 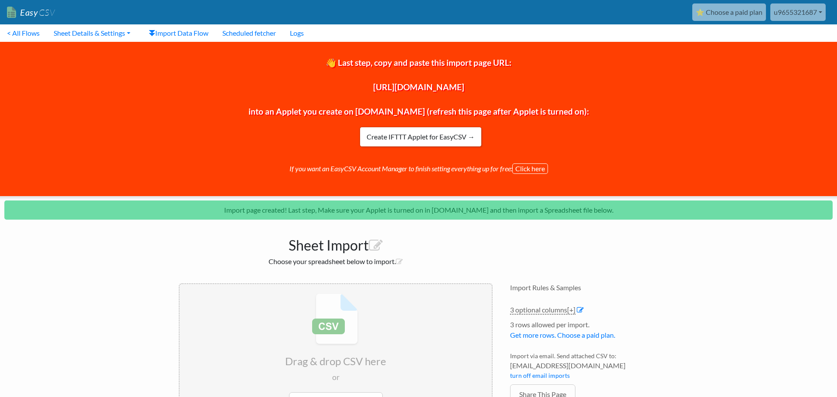 I want to click on a: Sheet Details & Settings, so click(x=92, y=33).